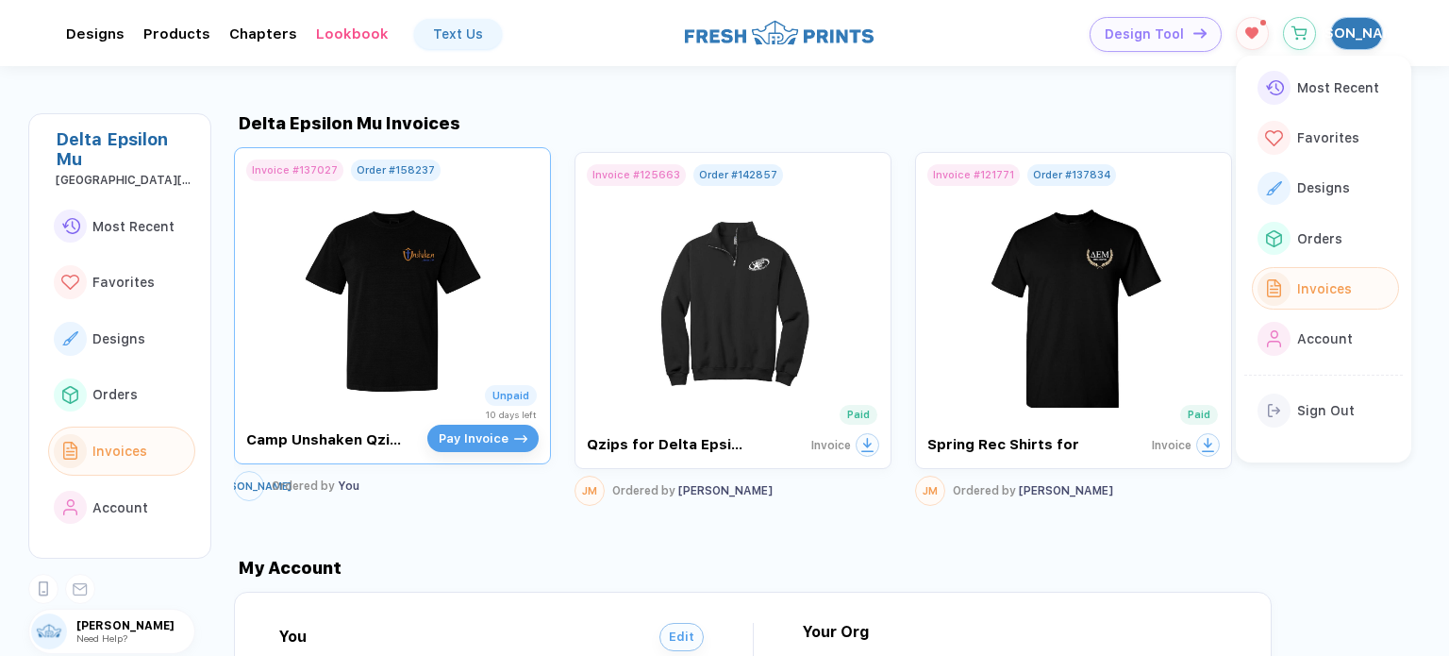 The height and width of the screenshot is (656, 1449). Describe the element at coordinates (510, 395) in the screenshot. I see `div: Unpaid` at that location.